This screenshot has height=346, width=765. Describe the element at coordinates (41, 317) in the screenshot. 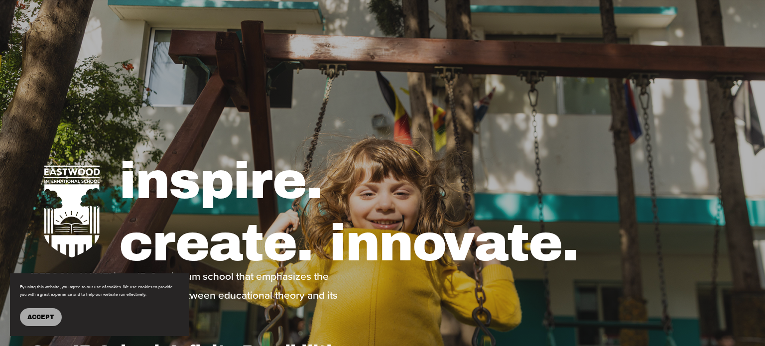

I see `button: Accept` at that location.